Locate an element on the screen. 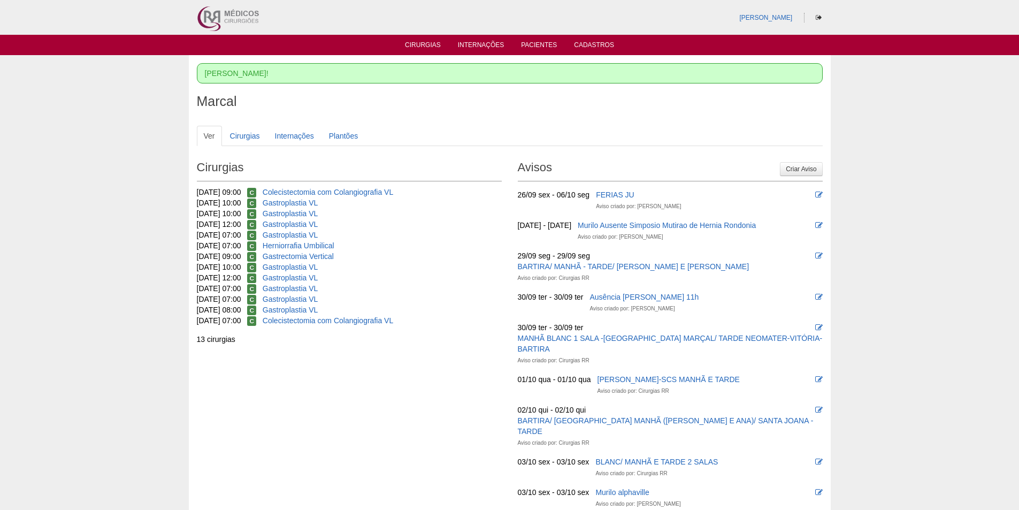  div: 13 cirurgias is located at coordinates (349, 339).